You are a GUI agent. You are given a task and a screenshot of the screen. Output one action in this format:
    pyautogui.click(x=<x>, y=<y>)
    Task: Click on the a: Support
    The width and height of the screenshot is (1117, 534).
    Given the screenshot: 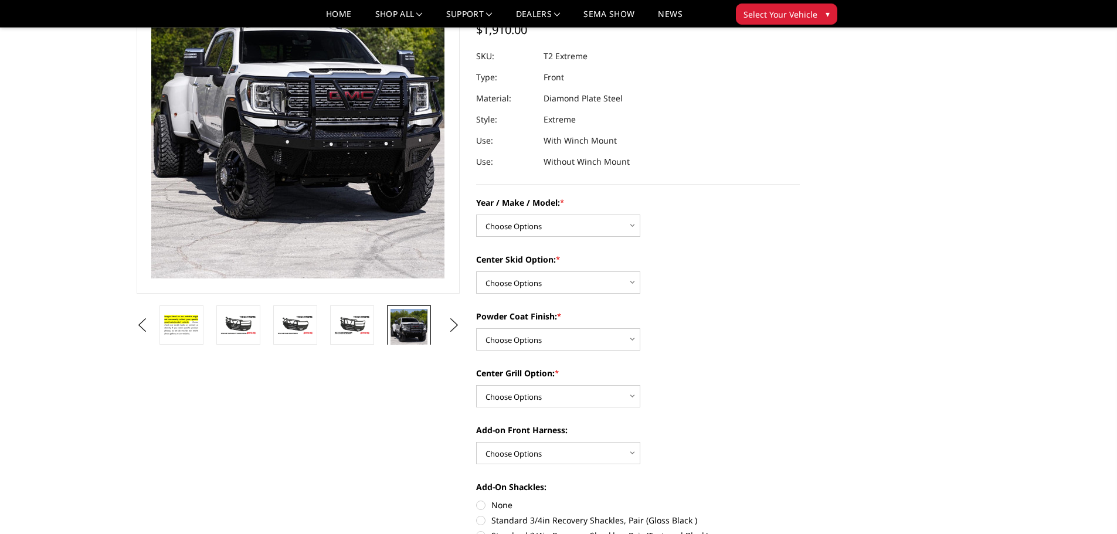 What is the action you would take?
    pyautogui.click(x=469, y=18)
    